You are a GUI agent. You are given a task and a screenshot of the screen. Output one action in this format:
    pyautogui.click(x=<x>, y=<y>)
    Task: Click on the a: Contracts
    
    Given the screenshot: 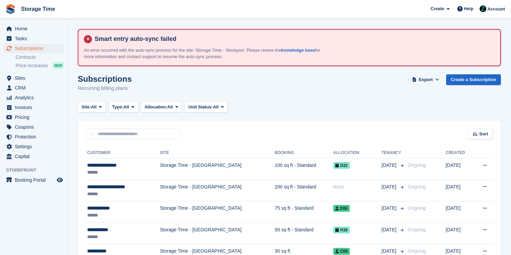 What is the action you would take?
    pyautogui.click(x=40, y=57)
    